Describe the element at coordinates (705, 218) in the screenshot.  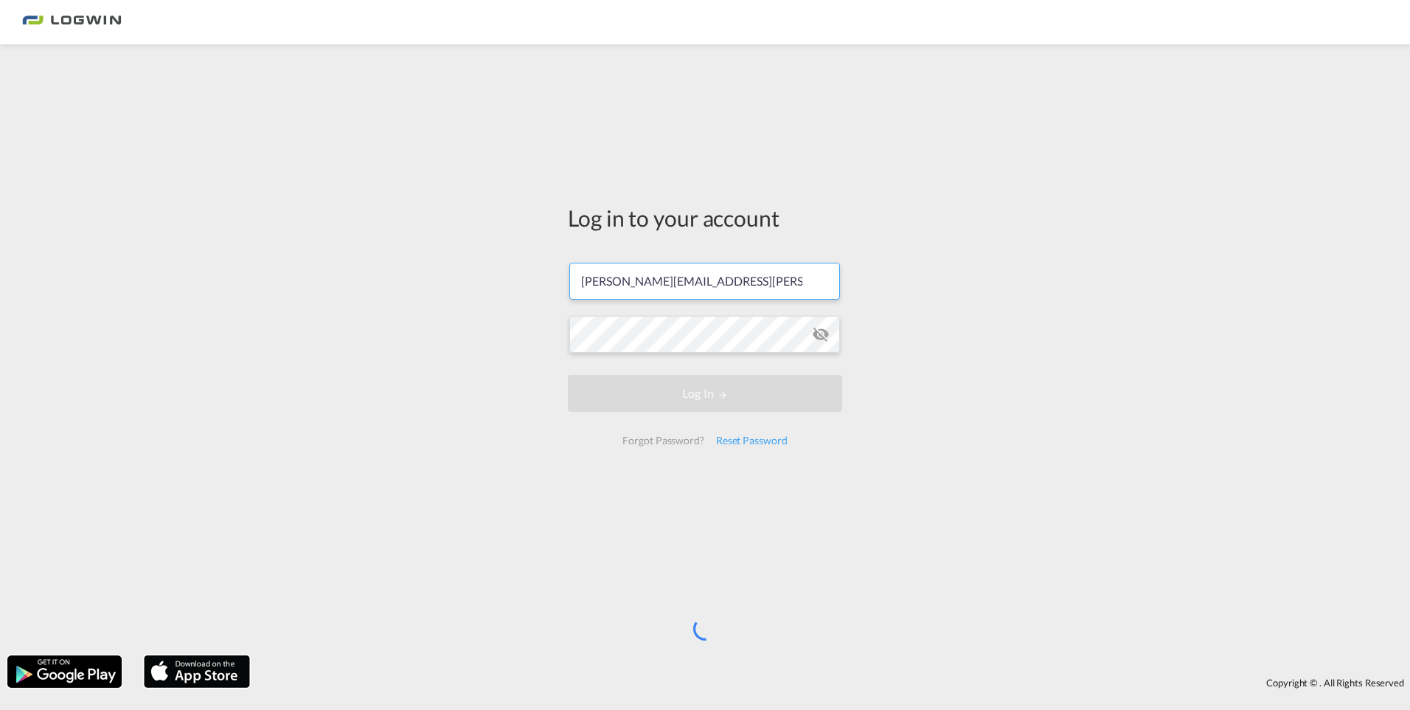
I see `div: Log in to your account` at that location.